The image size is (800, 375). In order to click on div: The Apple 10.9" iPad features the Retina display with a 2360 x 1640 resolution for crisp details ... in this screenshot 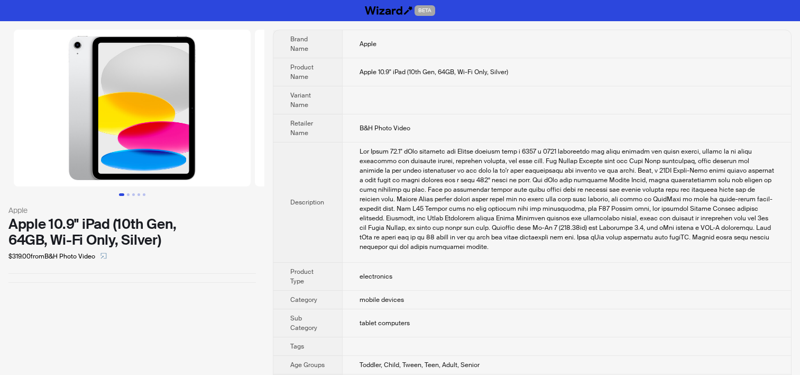, I will do `click(567, 199)`.